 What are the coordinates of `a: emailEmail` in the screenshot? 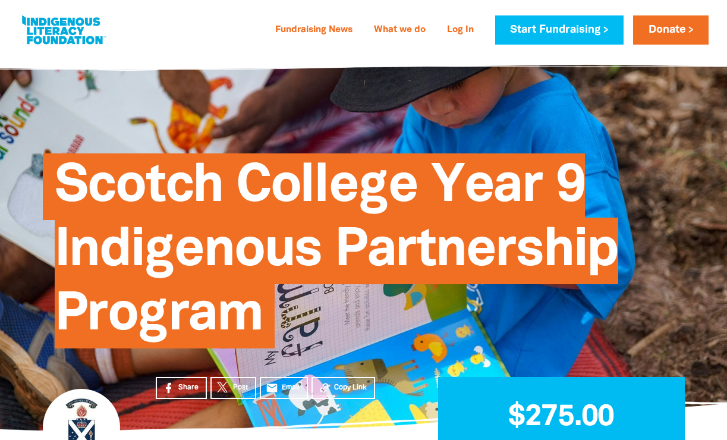 It's located at (284, 387).